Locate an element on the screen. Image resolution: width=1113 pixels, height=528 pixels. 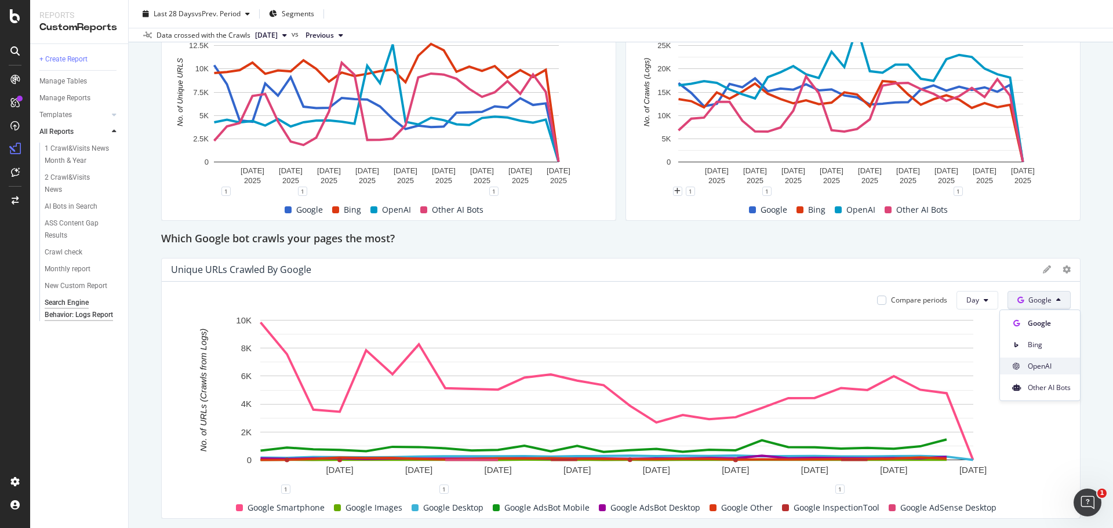
div: 2 Crawl&Visits News is located at coordinates (76, 184).